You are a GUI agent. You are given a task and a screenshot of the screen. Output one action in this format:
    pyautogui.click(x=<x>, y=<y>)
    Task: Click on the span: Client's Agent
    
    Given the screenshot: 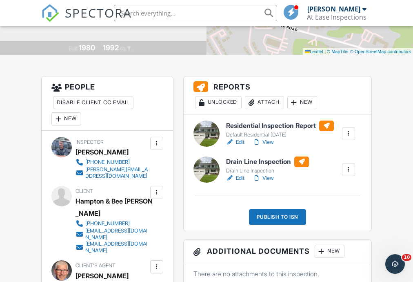 What is the action you would take?
    pyautogui.click(x=96, y=265)
    